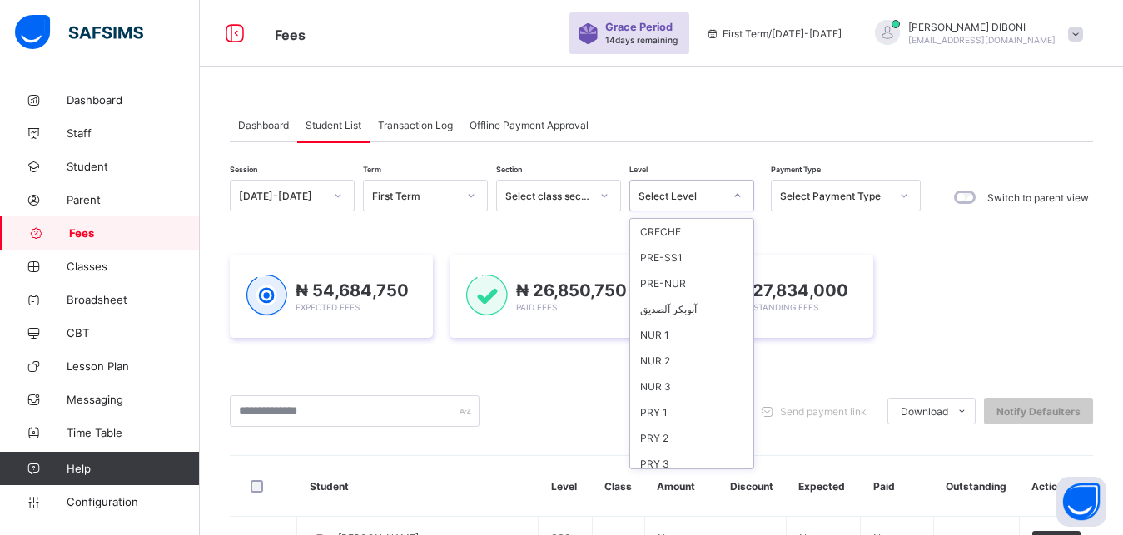 This screenshot has width=1123, height=535. I want to click on th: Discount, so click(752, 486).